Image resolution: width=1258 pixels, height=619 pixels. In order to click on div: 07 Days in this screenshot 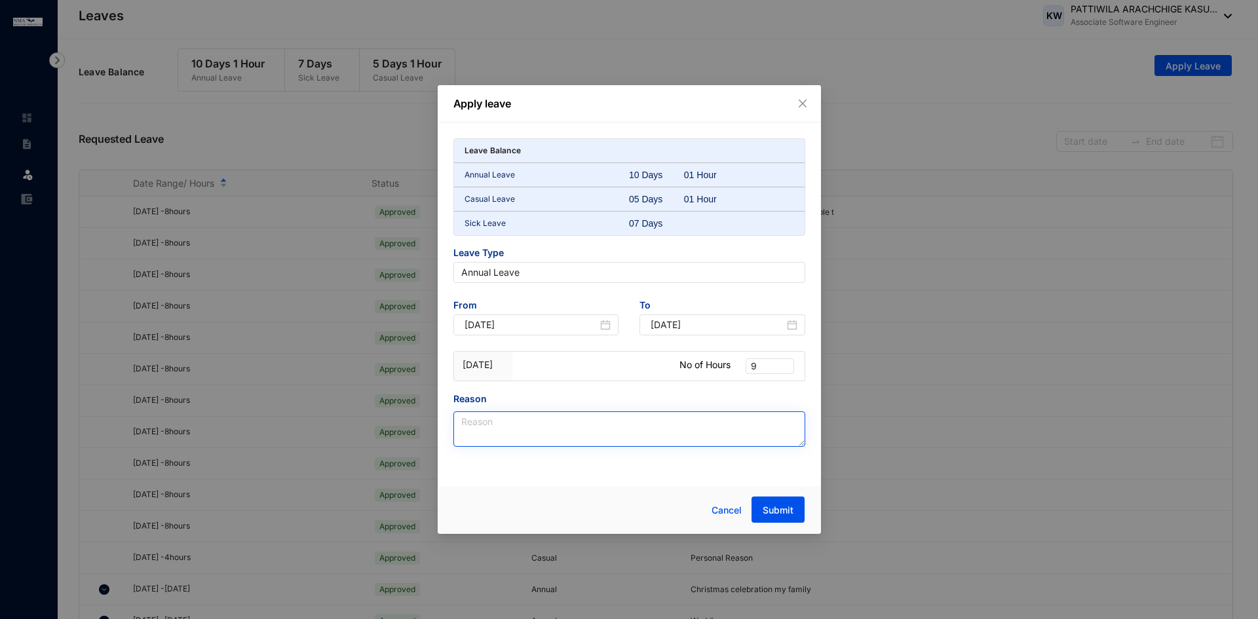, I will do `click(657, 223)`.